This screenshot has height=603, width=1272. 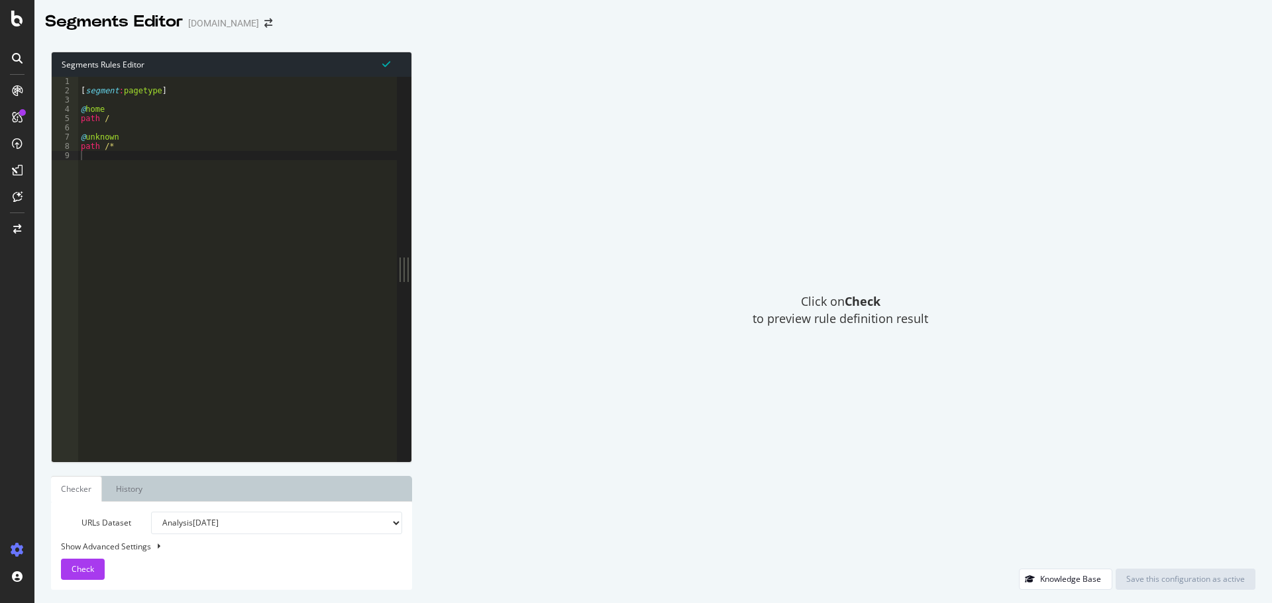 I want to click on div: 5, so click(x=65, y=119).